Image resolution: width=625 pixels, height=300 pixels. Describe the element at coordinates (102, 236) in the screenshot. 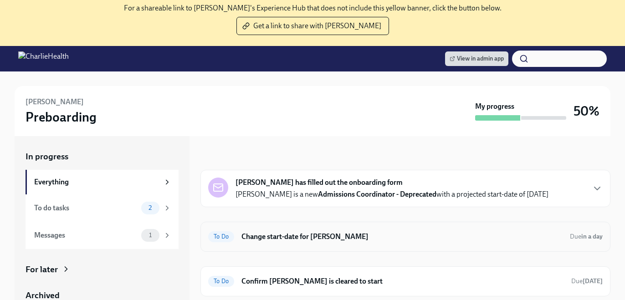

I see `a: Messages1` at that location.